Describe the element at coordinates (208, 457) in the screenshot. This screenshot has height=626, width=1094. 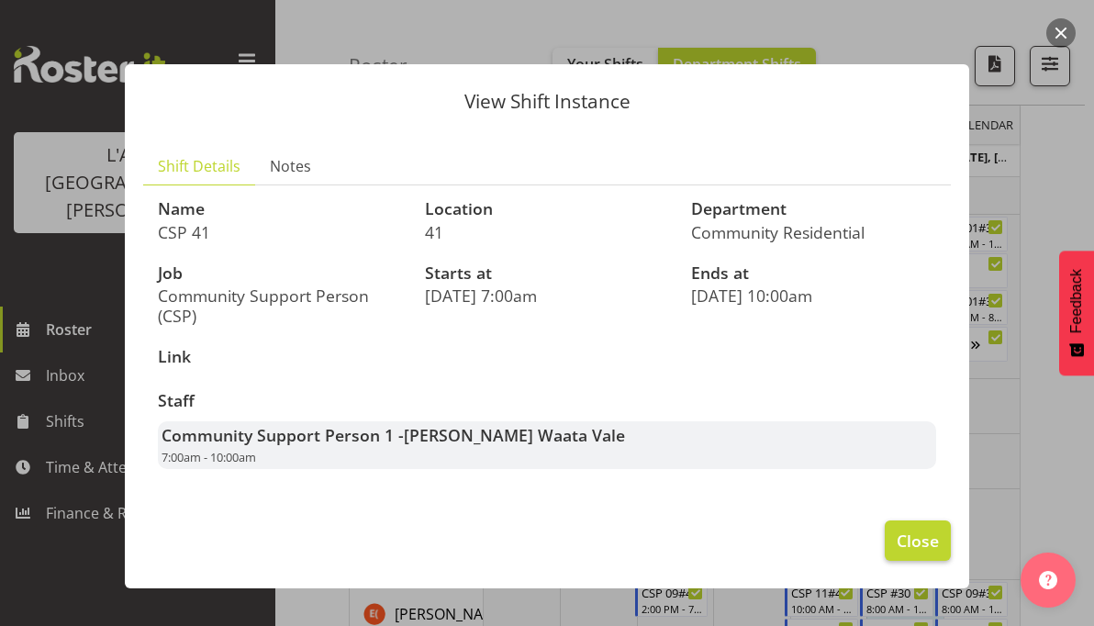
I see `span: 7:00am - 10:00am` at that location.